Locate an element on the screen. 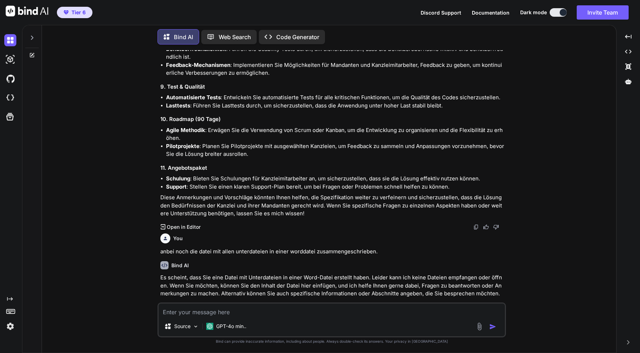 The image size is (640, 353). li: : Bieten Sie Schulungen für Kanzleimitarbeiter an, um sicherzustellen, dass sie die Lösung effekt... is located at coordinates (335, 178).